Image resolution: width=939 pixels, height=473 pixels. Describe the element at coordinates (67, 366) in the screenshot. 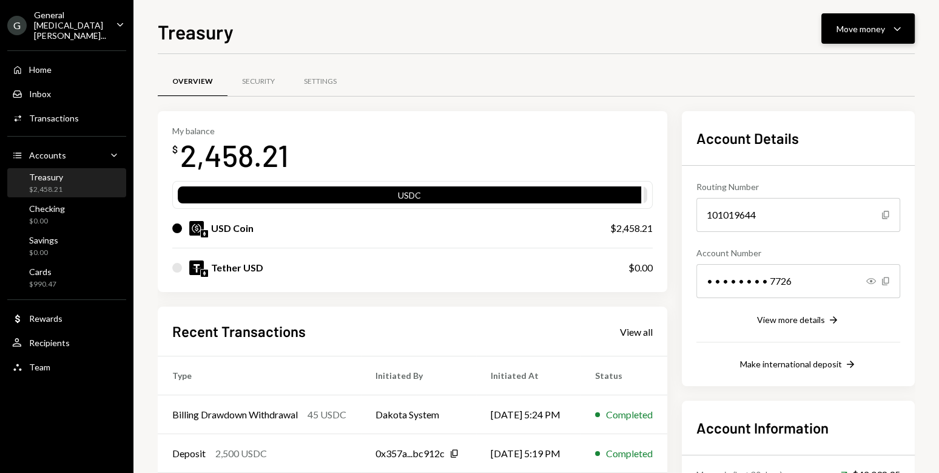

I see `a: Team` at that location.